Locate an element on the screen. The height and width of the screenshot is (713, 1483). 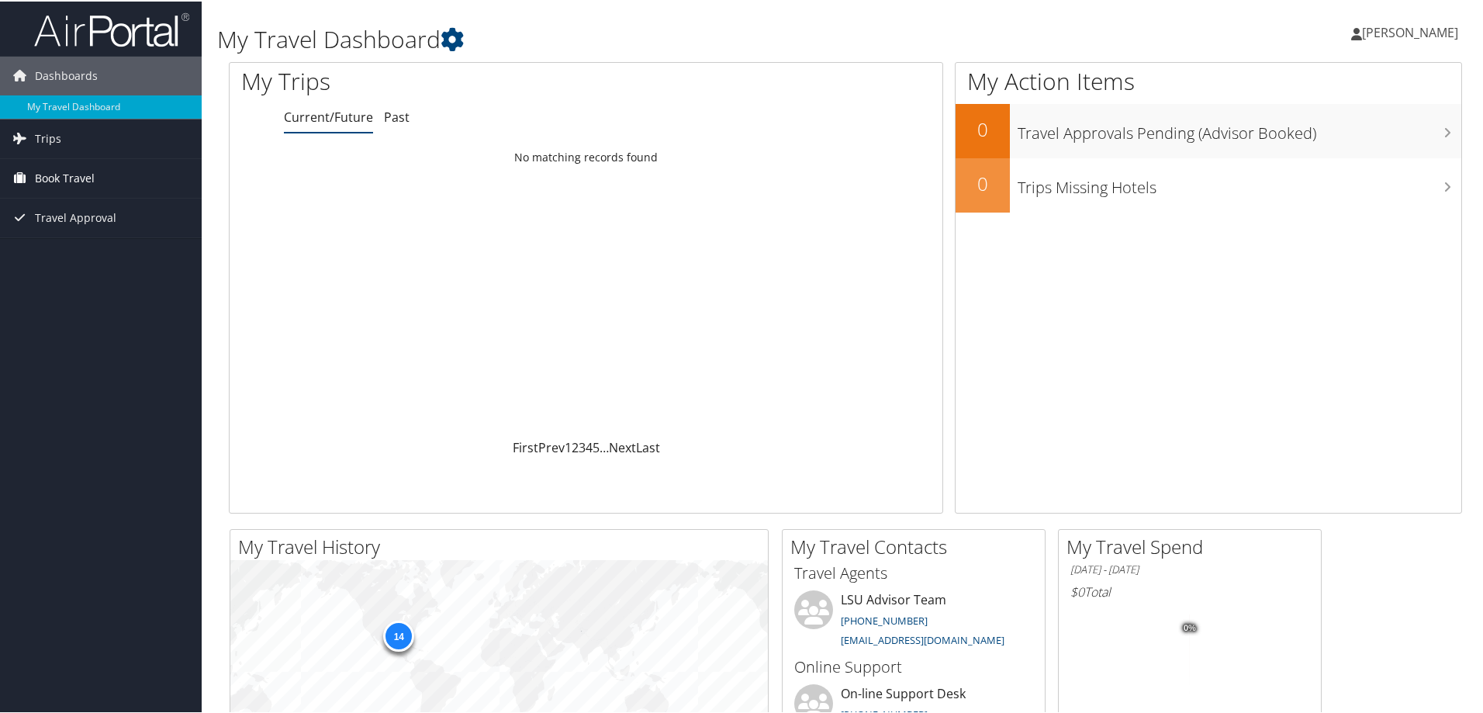
span: Book Travel is located at coordinates (64, 177).